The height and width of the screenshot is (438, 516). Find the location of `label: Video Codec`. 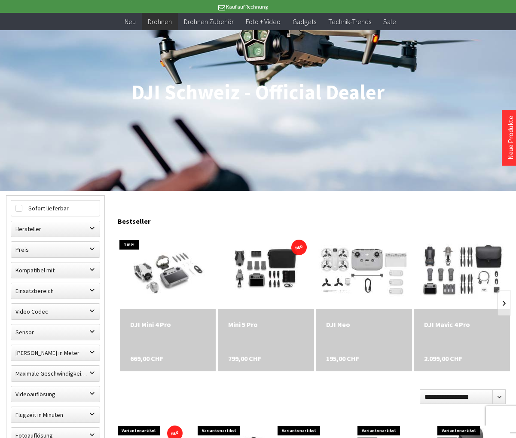

label: Video Codec is located at coordinates (55, 311).